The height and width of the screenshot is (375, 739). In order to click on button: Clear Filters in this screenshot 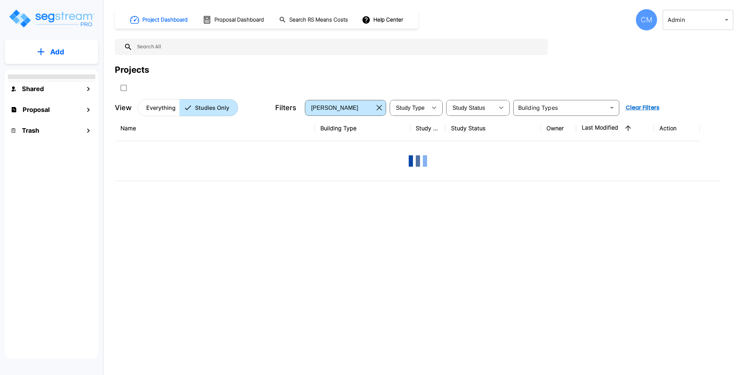, I will do `click(642, 108)`.